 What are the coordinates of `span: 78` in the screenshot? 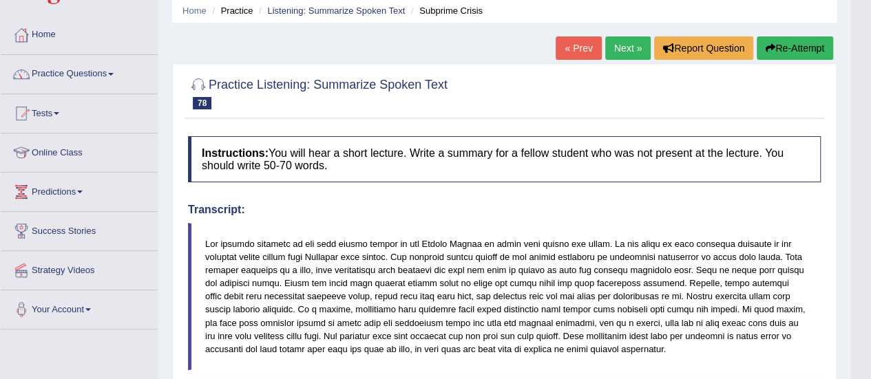 It's located at (202, 103).